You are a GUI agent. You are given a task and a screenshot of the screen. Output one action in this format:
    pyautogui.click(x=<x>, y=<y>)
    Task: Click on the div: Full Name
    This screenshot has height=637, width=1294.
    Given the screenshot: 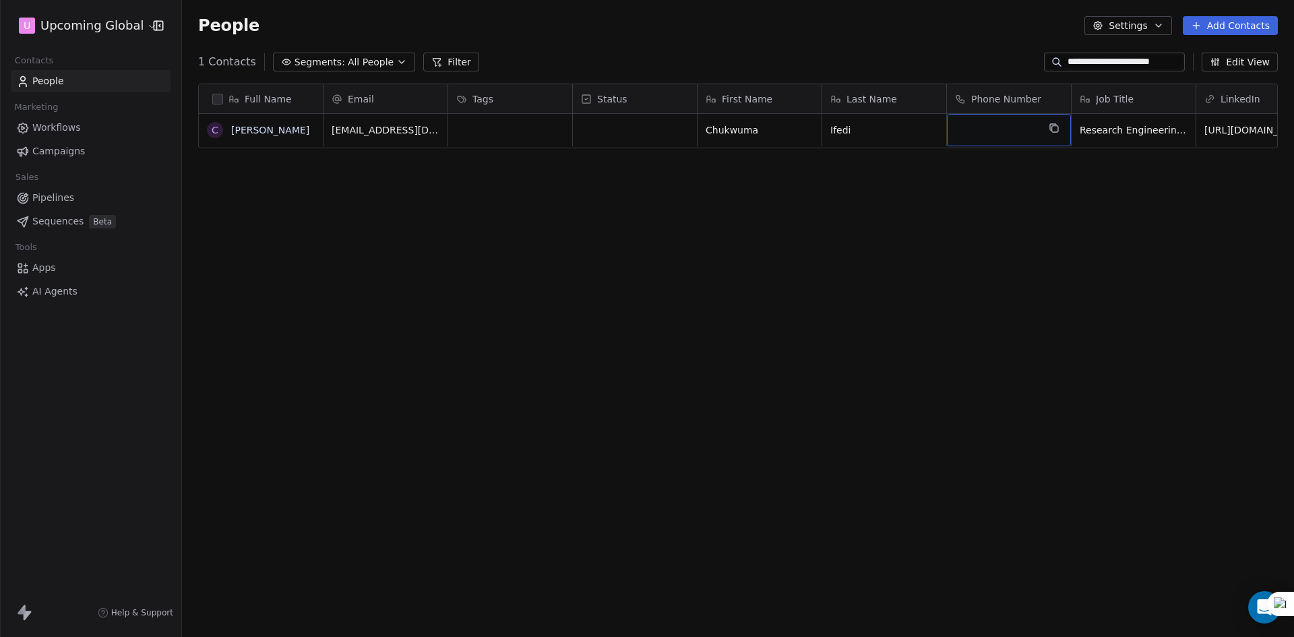 What is the action you would take?
    pyautogui.click(x=261, y=98)
    